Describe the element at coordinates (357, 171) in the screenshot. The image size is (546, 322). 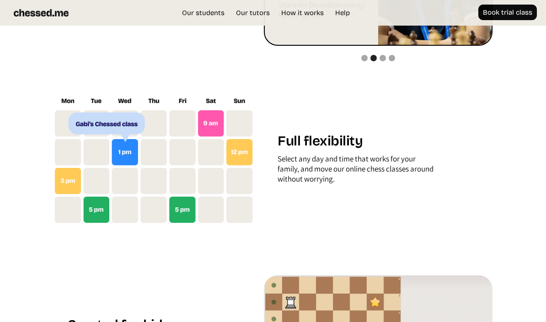
I see `div: Select any day and time that works for your family, and move our online chess classes around with...` at that location.